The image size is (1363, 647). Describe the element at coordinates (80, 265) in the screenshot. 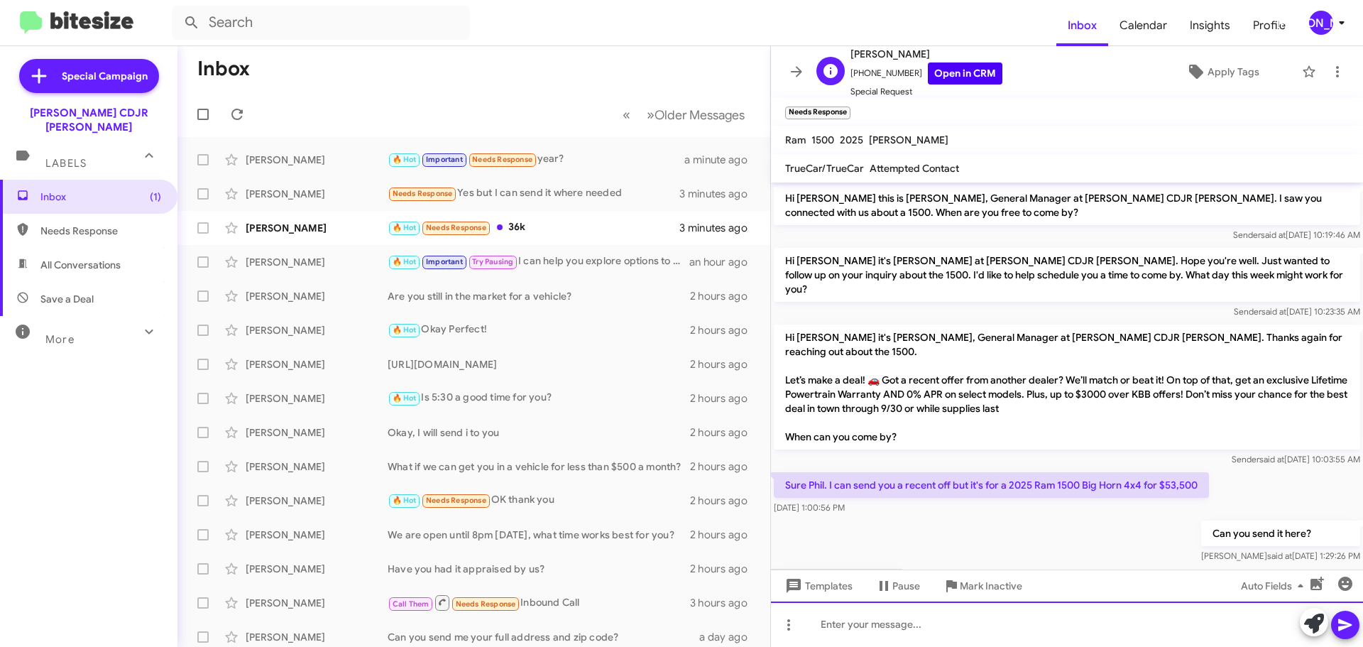

I see `span: All Conversations` at that location.